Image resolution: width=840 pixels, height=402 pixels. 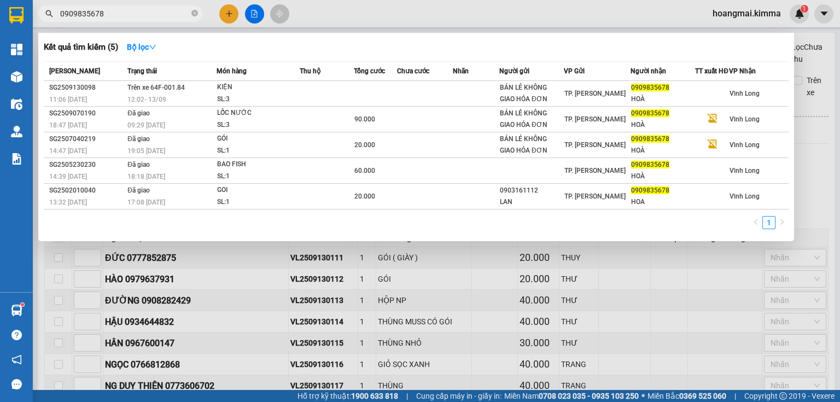 I want to click on span: right, so click(x=782, y=222).